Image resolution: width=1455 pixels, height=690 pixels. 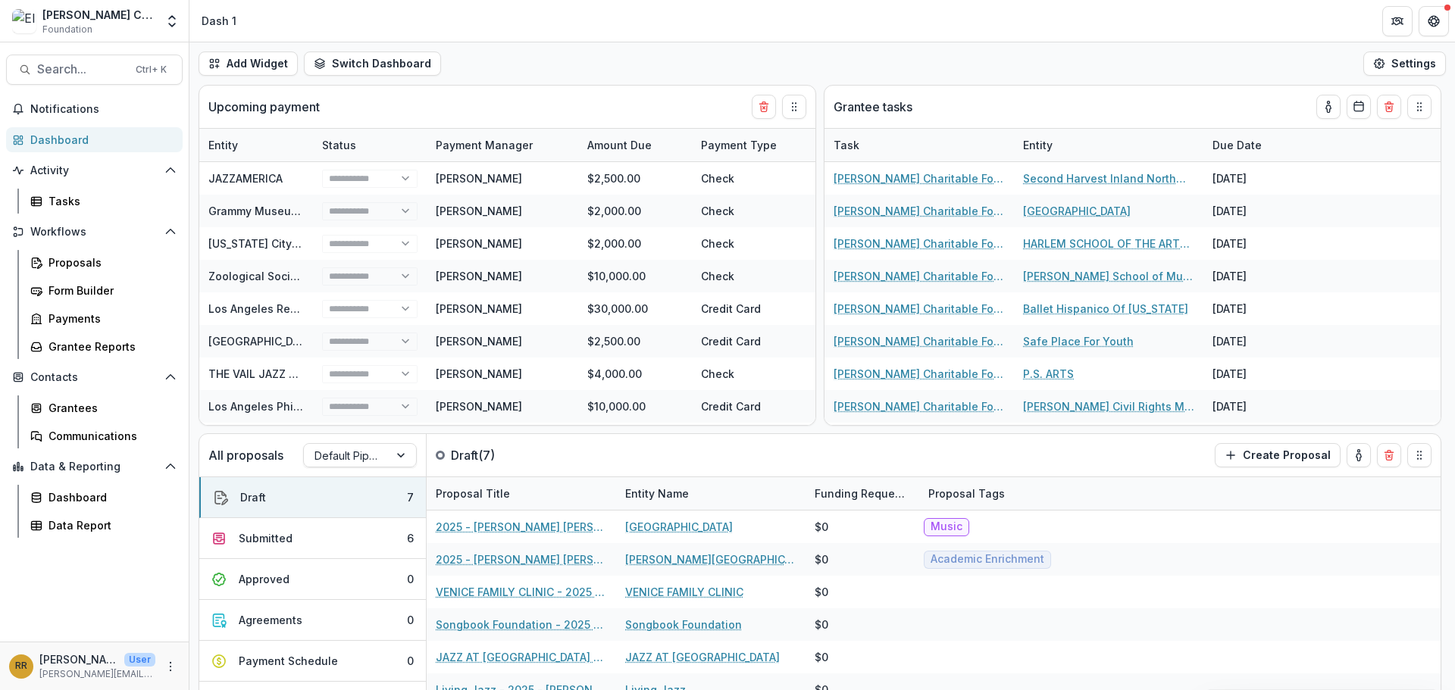 I want to click on div: Dashboard, so click(x=109, y=497).